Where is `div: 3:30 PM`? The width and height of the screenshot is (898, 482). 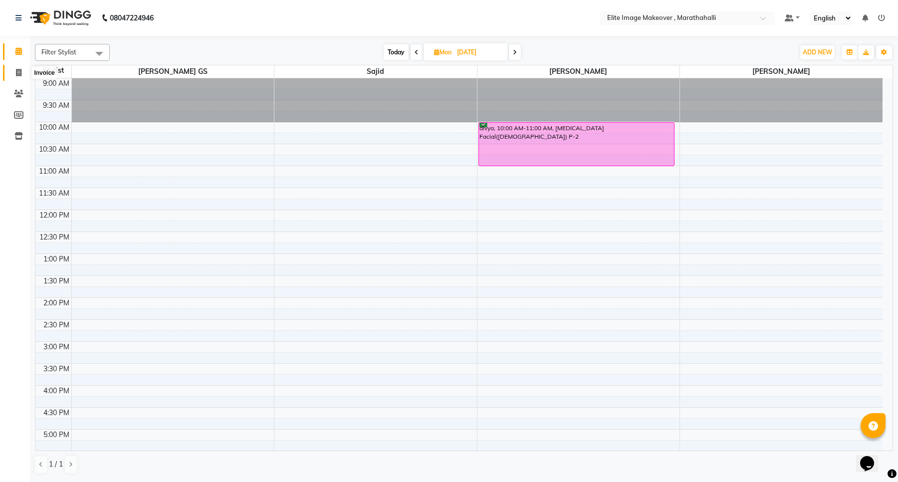 div: 3:30 PM is located at coordinates (56, 369).